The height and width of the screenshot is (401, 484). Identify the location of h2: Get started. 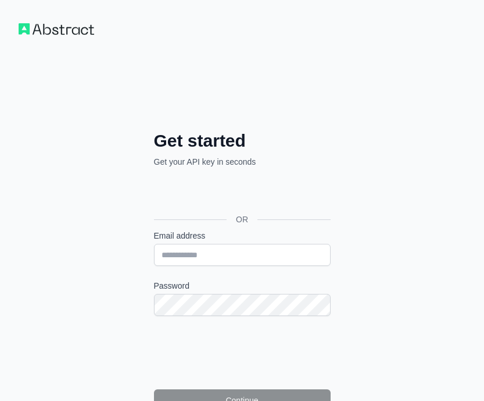
(242, 141).